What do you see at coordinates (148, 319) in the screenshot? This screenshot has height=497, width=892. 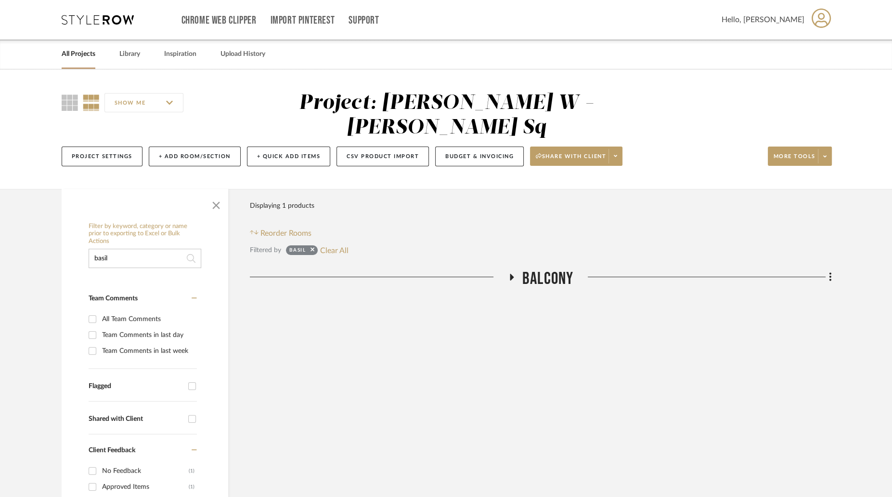 I see `div: All Team Comments` at bounding box center [148, 319].